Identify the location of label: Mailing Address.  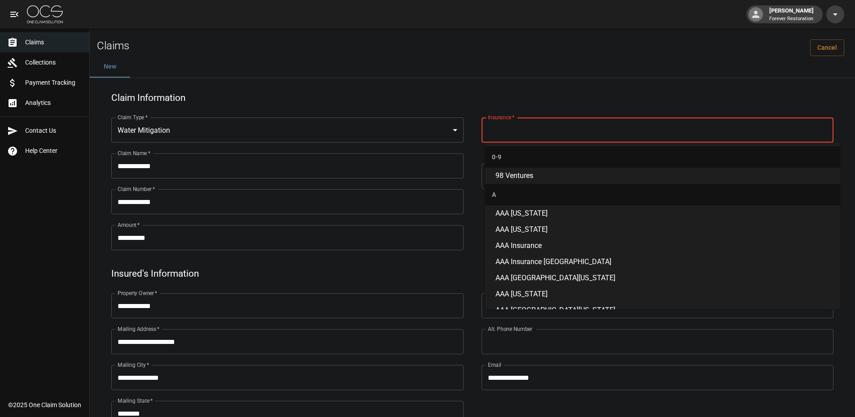
(138, 329).